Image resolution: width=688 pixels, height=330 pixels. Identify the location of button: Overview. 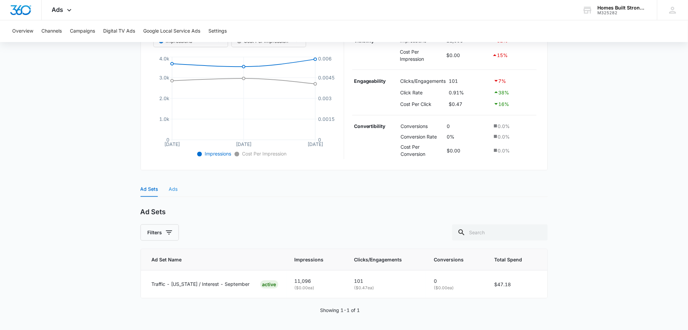
(23, 31).